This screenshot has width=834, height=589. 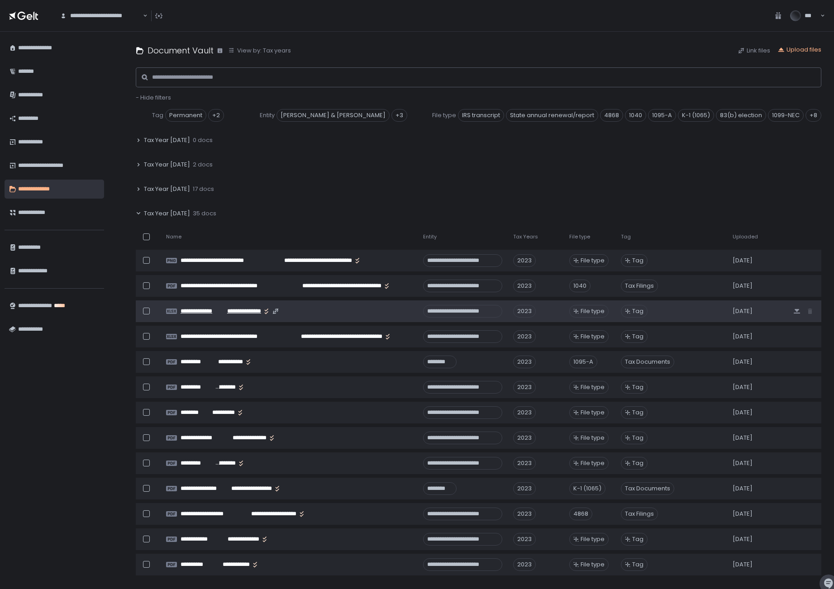 What do you see at coordinates (696, 115) in the screenshot?
I see `span: K-1 (1065)` at bounding box center [696, 115].